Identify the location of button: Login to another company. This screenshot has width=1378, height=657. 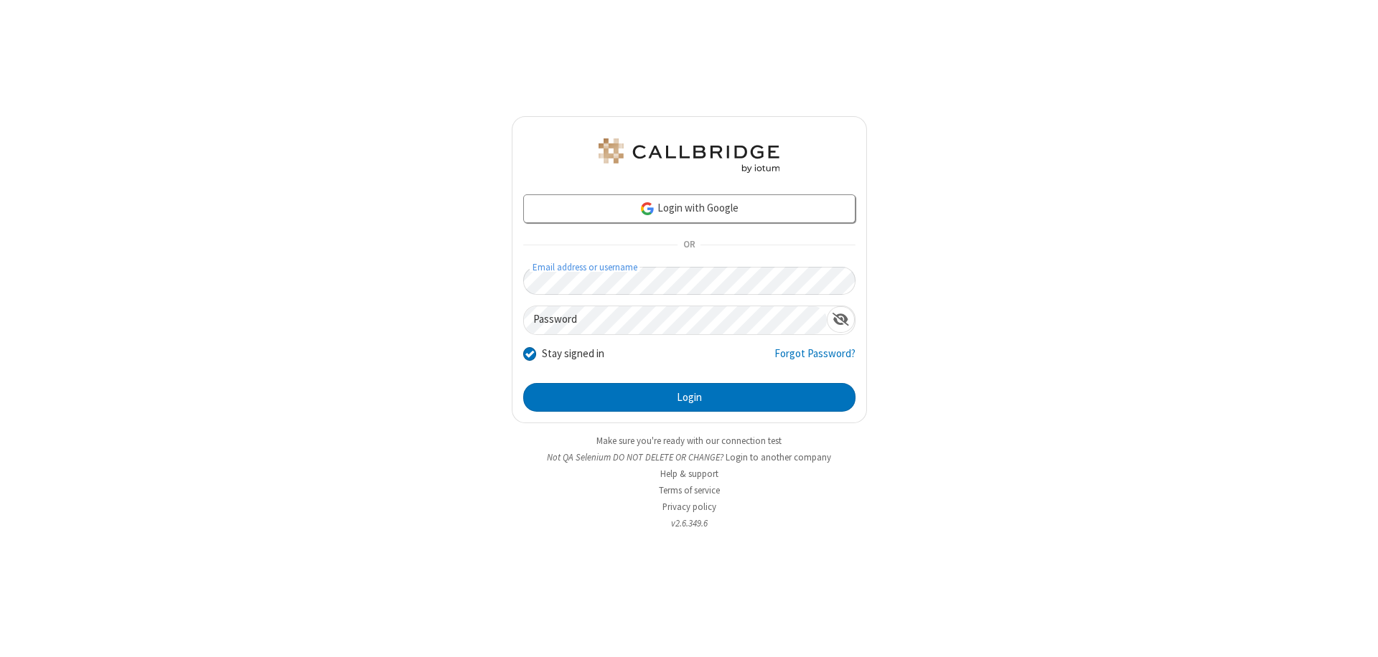
(778, 457).